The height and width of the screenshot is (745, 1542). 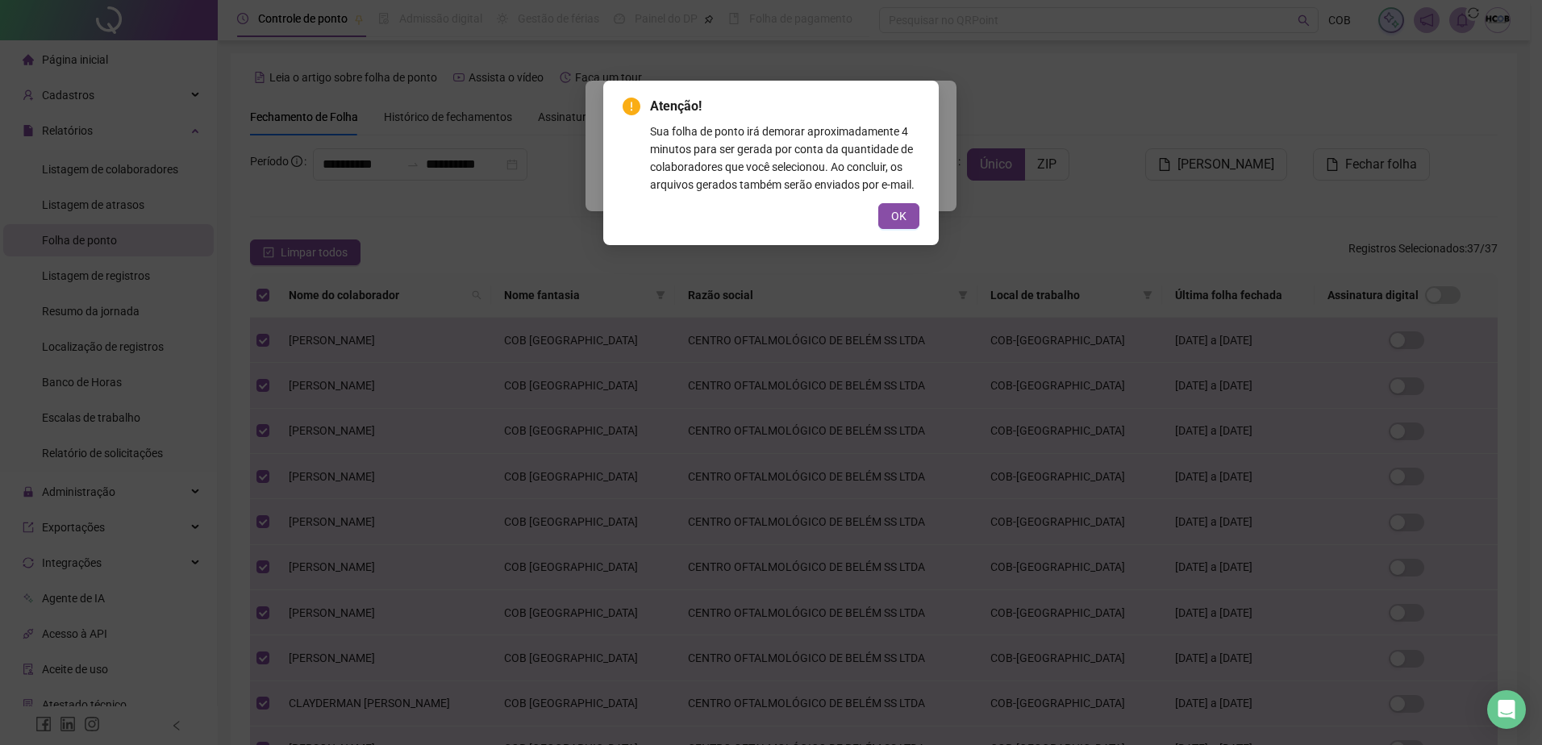 What do you see at coordinates (1506, 710) in the screenshot?
I see `div: Open Intercom Messenger` at bounding box center [1506, 710].